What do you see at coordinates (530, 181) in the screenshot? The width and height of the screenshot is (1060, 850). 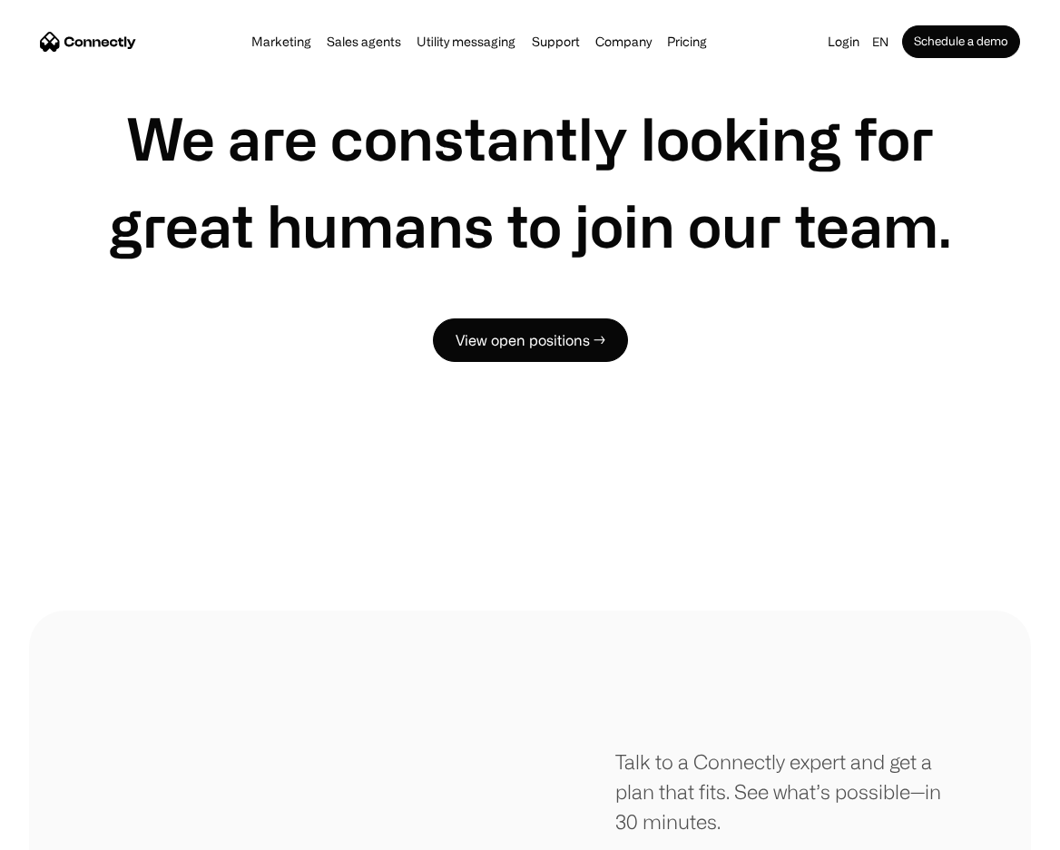 I see `h1: We are constantly looking for great humans to join our team.` at bounding box center [530, 181].